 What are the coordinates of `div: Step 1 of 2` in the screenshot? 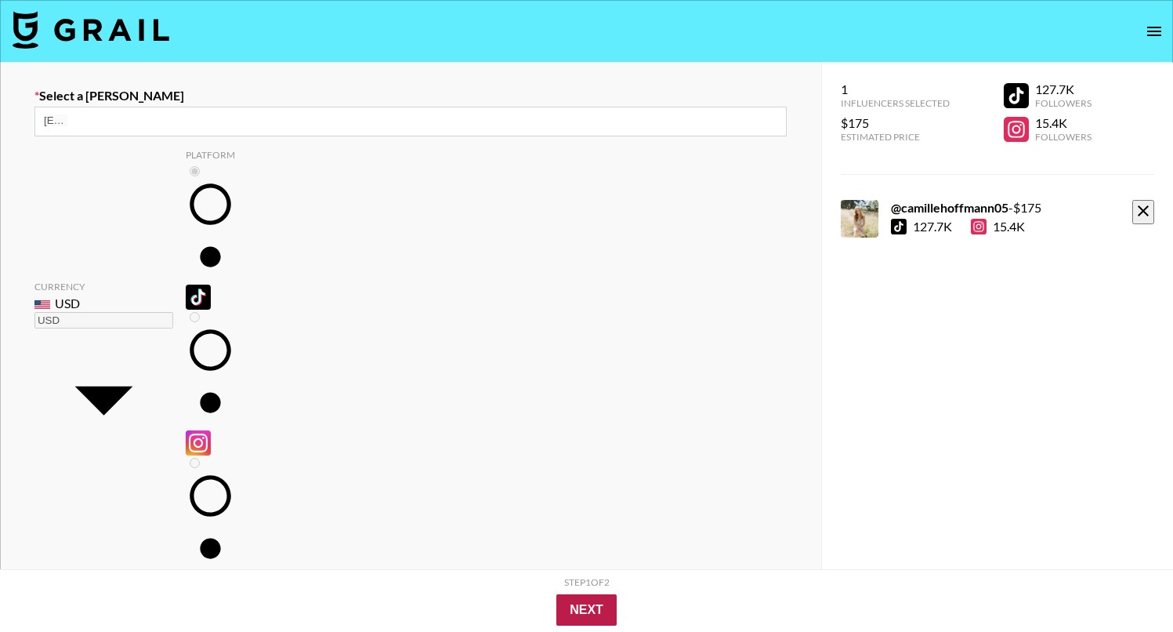 It's located at (587, 582).